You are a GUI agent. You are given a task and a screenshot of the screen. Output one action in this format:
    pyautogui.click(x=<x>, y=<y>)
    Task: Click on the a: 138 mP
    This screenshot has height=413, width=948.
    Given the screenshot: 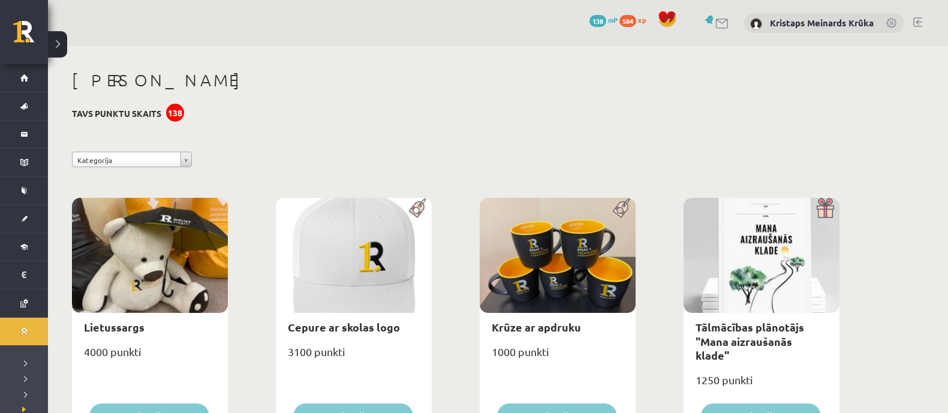 What is the action you would take?
    pyautogui.click(x=603, y=20)
    